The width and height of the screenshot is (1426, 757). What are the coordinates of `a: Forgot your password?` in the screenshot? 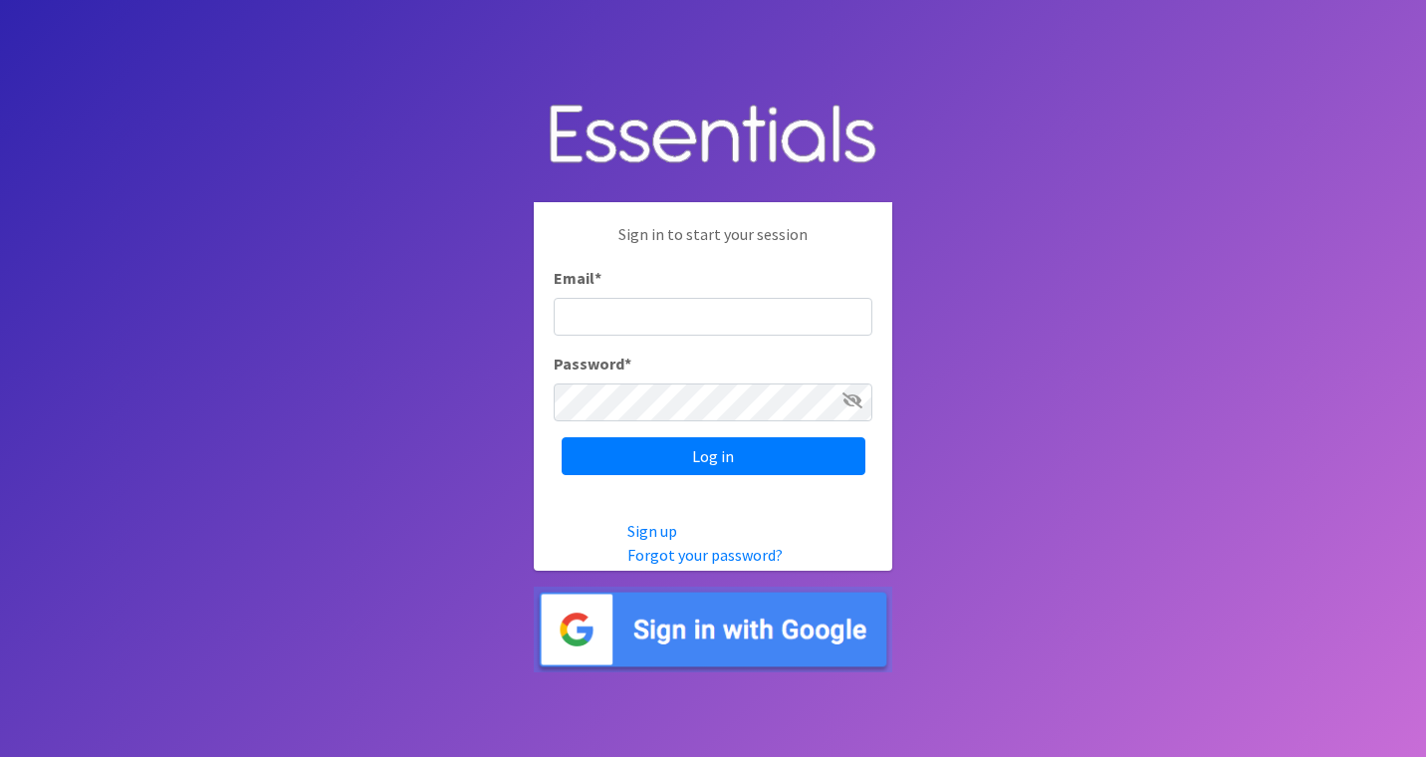 It's located at (705, 555).